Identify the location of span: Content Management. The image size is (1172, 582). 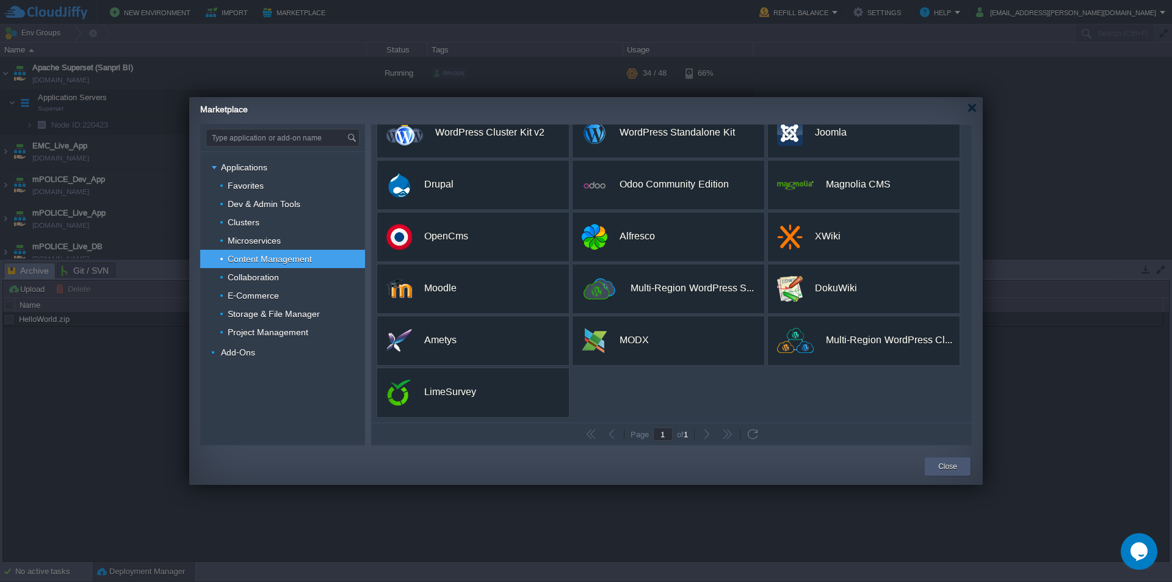
(270, 259).